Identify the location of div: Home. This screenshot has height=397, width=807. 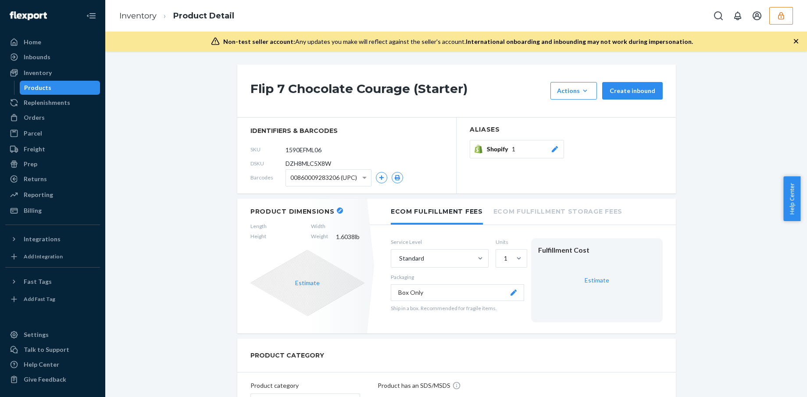
(32, 42).